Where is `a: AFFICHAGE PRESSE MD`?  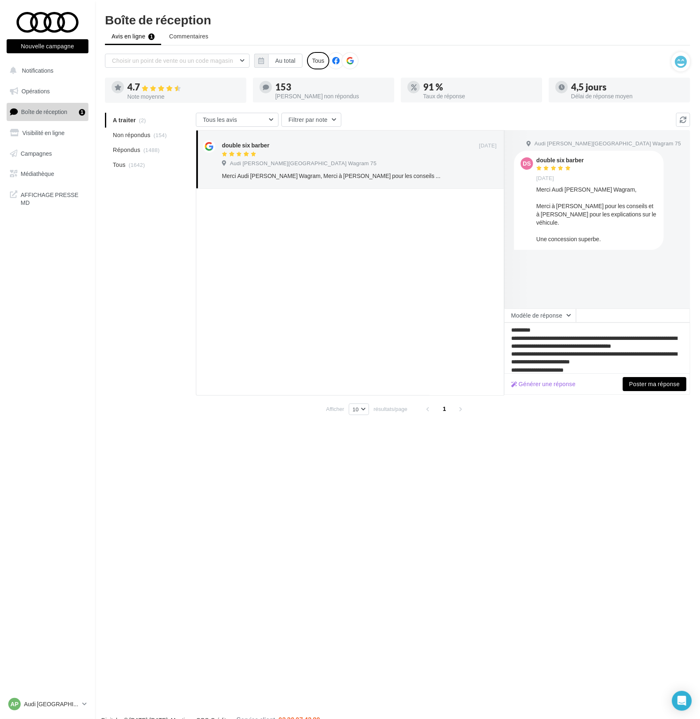
a: AFFICHAGE PRESSE MD is located at coordinates (47, 198).